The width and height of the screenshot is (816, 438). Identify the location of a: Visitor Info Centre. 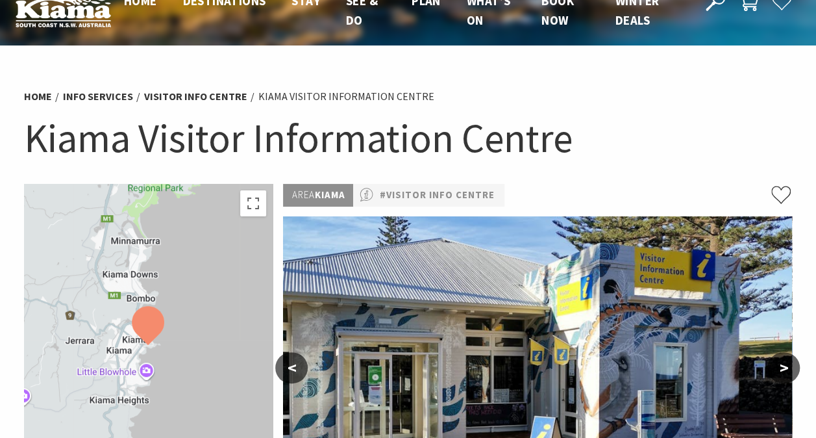
(195, 96).